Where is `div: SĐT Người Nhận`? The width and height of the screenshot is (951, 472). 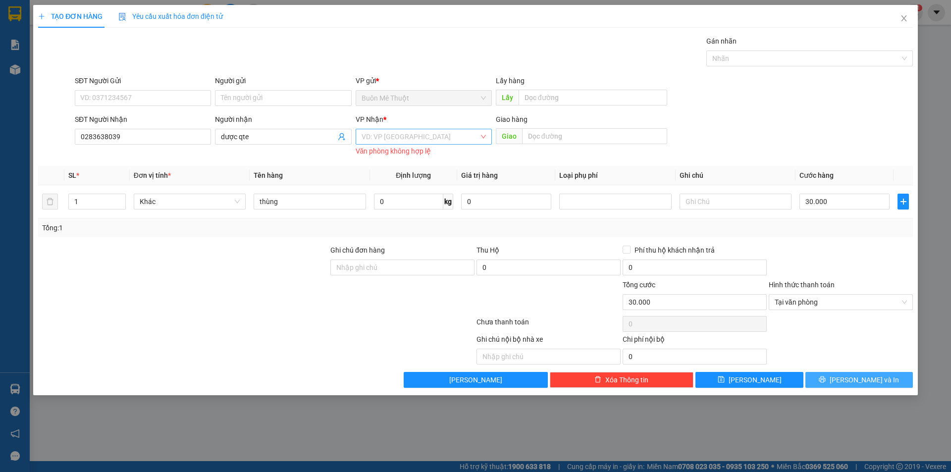
div: SĐT Người Nhận is located at coordinates (143, 119).